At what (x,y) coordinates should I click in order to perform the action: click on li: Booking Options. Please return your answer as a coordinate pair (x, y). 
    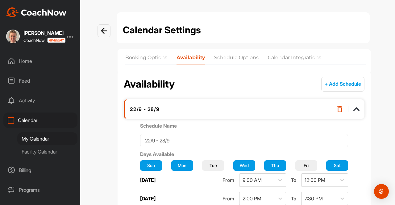
    Looking at the image, I should click on (146, 59).